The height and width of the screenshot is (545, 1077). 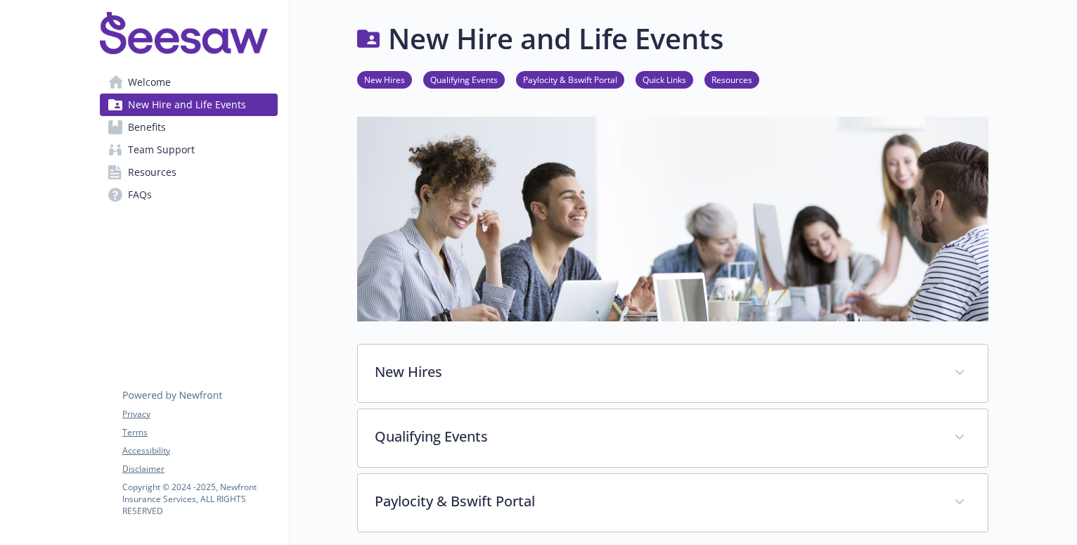 I want to click on p: New Hires, so click(x=656, y=372).